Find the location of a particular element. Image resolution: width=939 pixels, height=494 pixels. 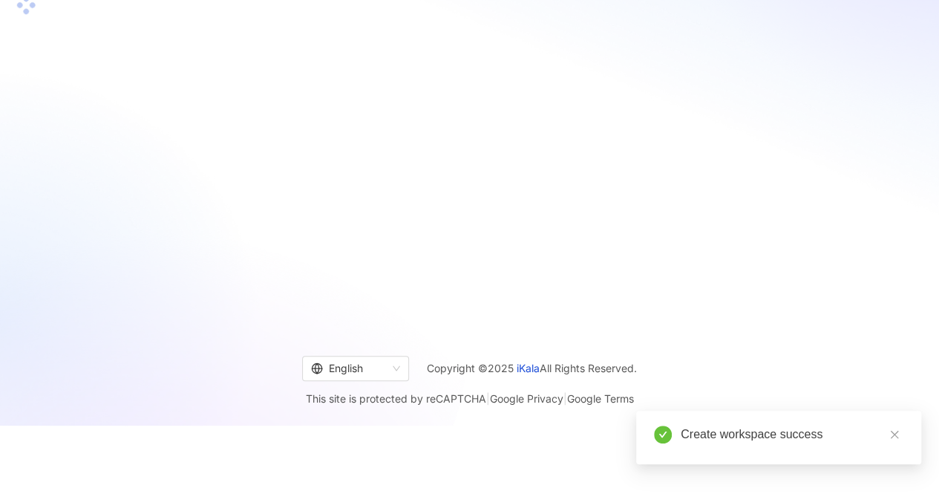

span: check-circle is located at coordinates (663, 434).